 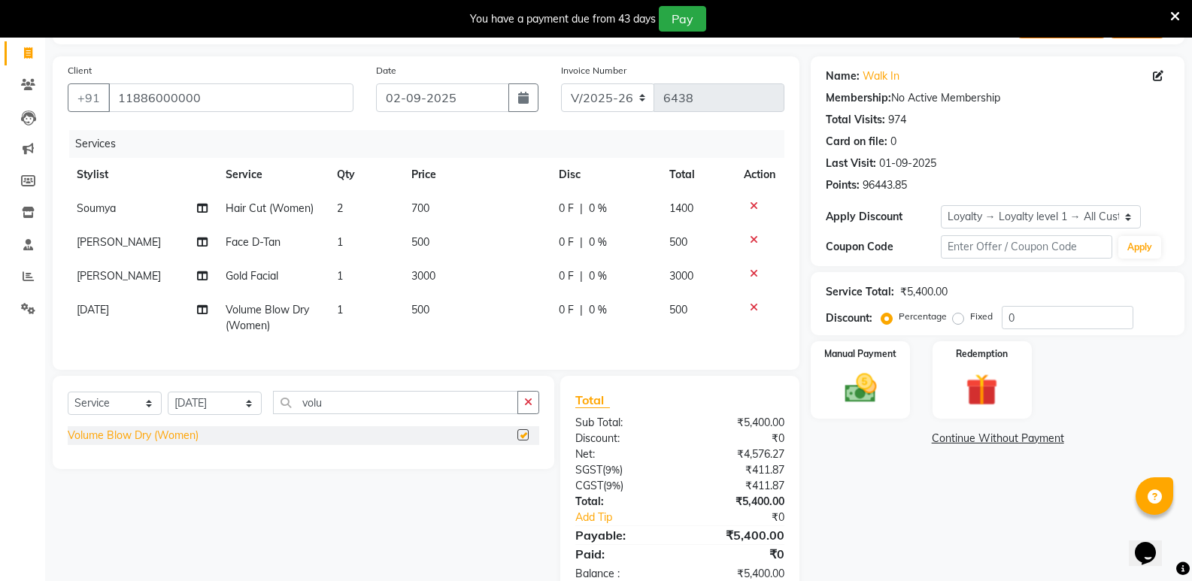 What do you see at coordinates (365, 175) in the screenshot?
I see `th: Qty` at bounding box center [365, 175].